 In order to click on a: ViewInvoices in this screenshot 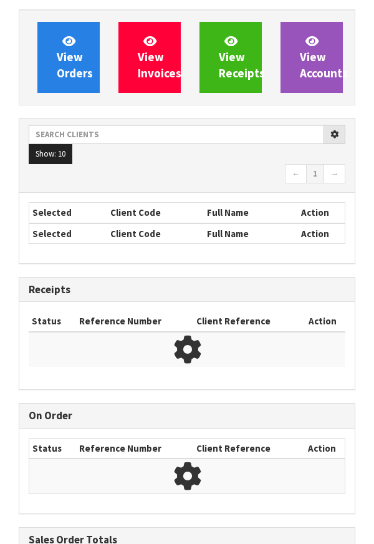, I will do `click(150, 57)`.